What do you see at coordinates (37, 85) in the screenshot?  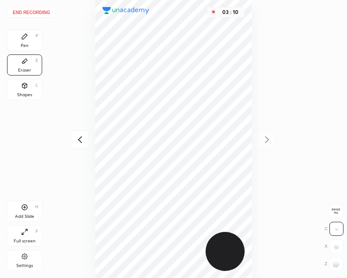 I see `div: L` at bounding box center [37, 85].